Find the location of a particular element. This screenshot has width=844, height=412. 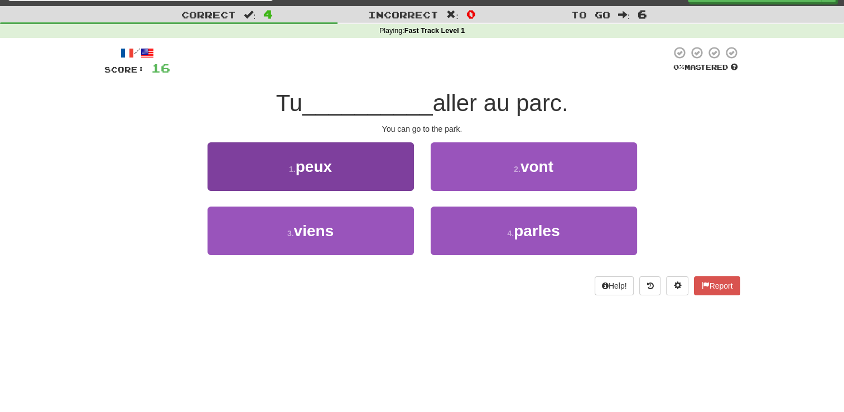

span: Tu is located at coordinates (289, 103).